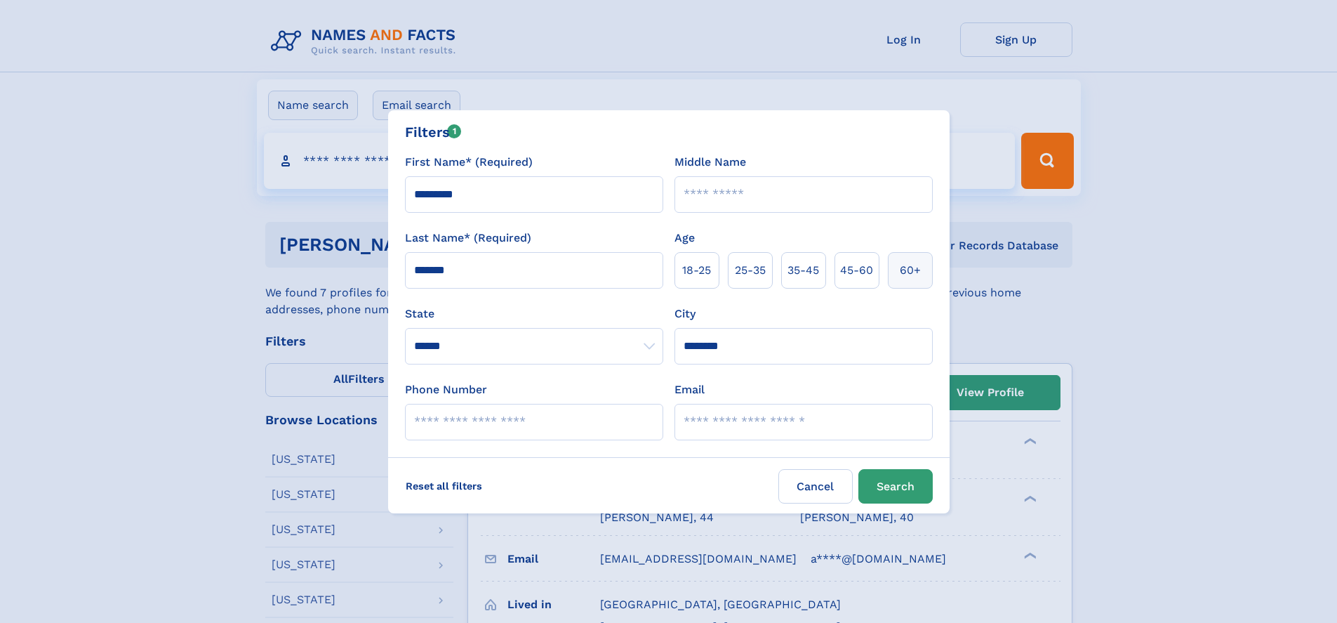 This screenshot has width=1337, height=623. Describe the element at coordinates (469, 162) in the screenshot. I see `label: First Name* (Required)` at that location.